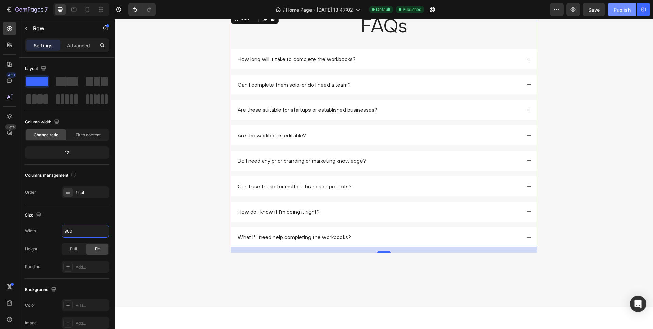 Image resolution: width=653 pixels, height=329 pixels. I want to click on div: Order, so click(30, 193).